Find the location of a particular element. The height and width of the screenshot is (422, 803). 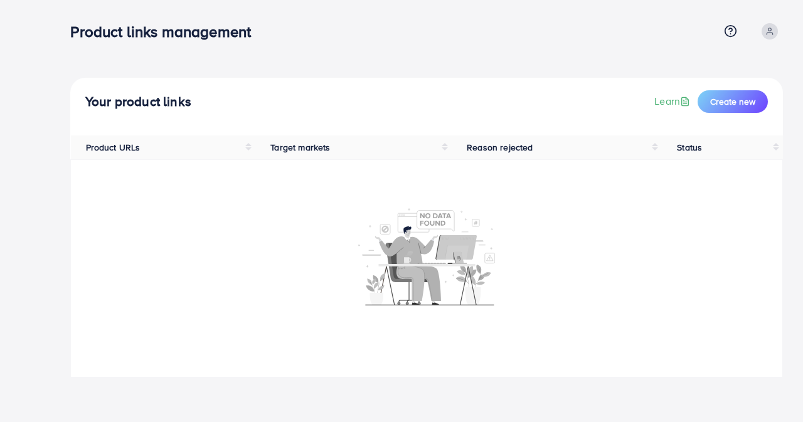

img: No account is located at coordinates (427, 256).